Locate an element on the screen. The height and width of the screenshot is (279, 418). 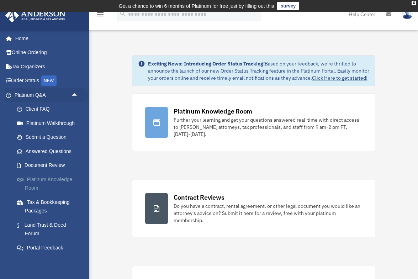
span: arrow_drop_up is located at coordinates (78, 95).